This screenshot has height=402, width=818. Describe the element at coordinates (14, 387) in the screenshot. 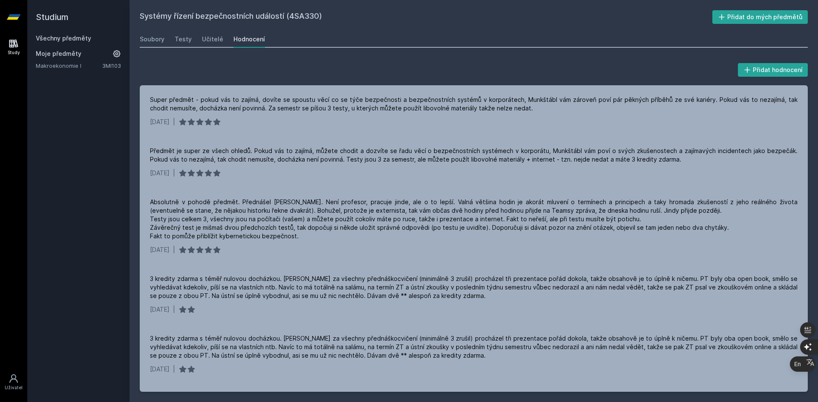

I see `div: Uživatel` at that location.